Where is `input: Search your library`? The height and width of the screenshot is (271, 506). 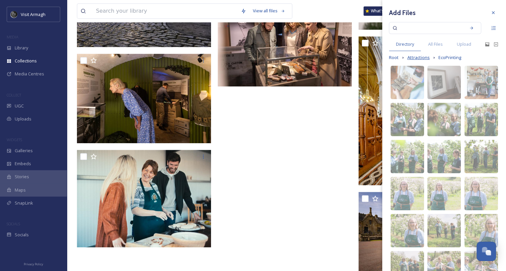 input: Search your library is located at coordinates (165, 11).